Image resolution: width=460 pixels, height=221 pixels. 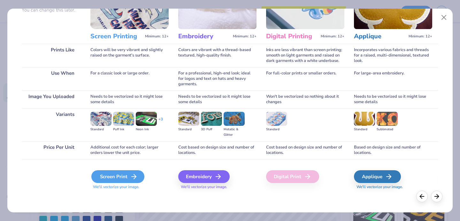 What do you see at coordinates (217, 79) in the screenshot?
I see `div: For a professional, high-end look; ideal for logos and text on hats and heavy garments.` at bounding box center [217, 79].